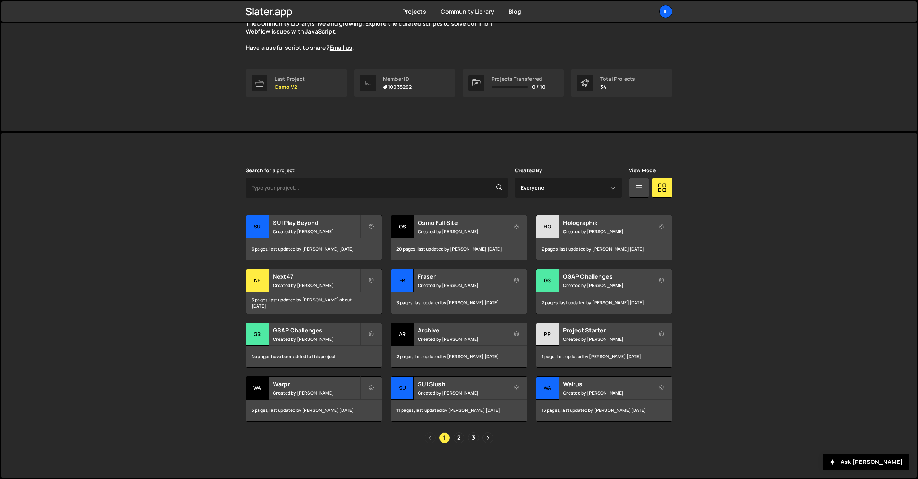  Describe the element at coordinates (518, 79) in the screenshot. I see `div: Projects Transferred` at that location.